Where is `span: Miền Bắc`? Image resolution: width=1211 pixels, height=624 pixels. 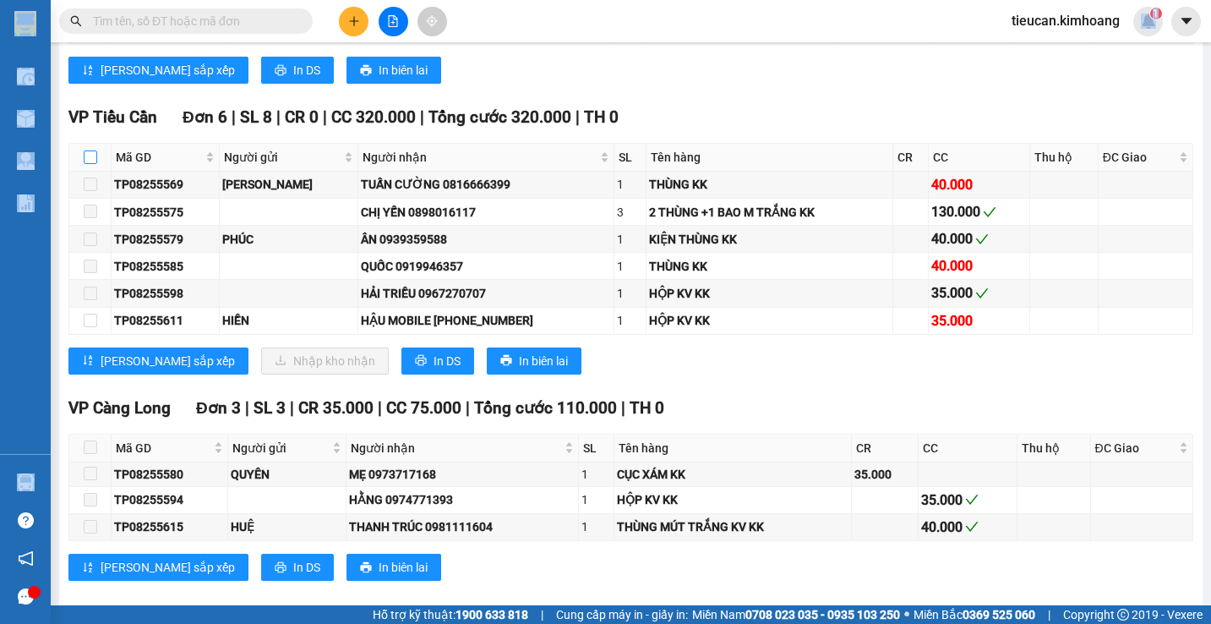
span: Miền Bắc is located at coordinates (974, 614).